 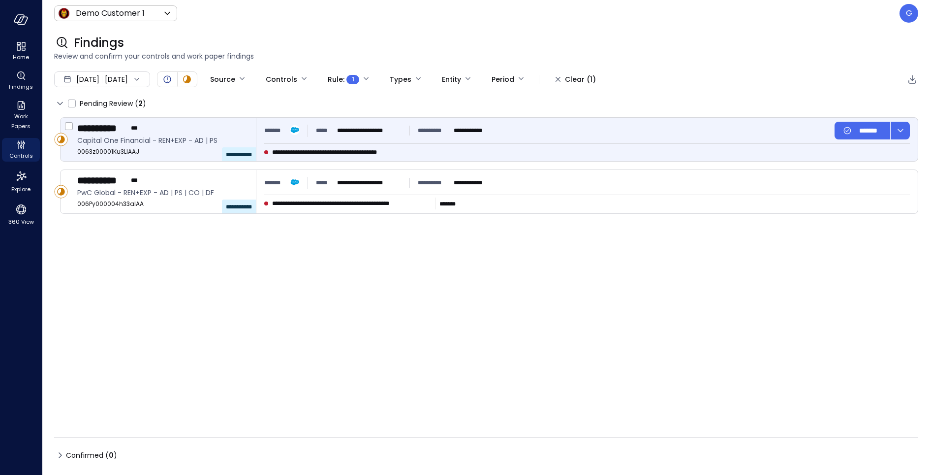 I want to click on span: 360 View, so click(x=21, y=222).